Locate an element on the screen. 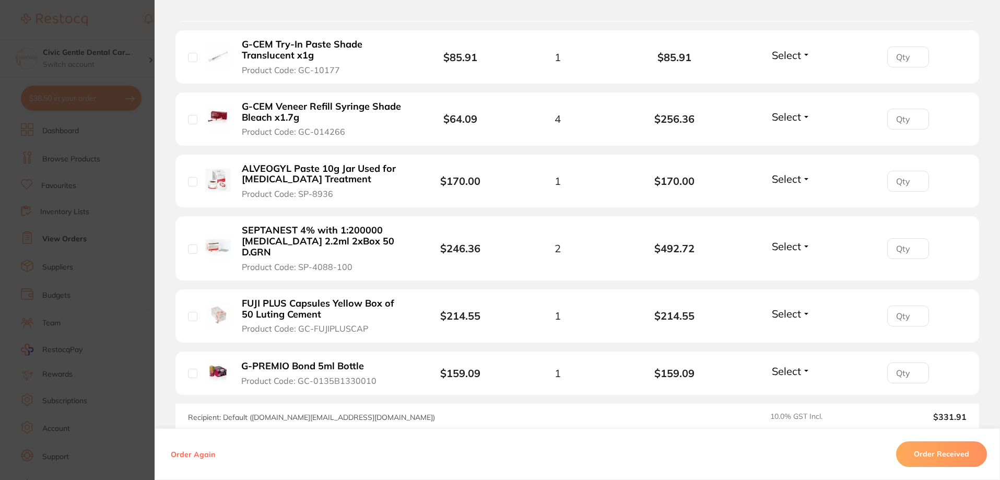 Image resolution: width=1000 pixels, height=480 pixels. b: $492.72 is located at coordinates (675, 248).